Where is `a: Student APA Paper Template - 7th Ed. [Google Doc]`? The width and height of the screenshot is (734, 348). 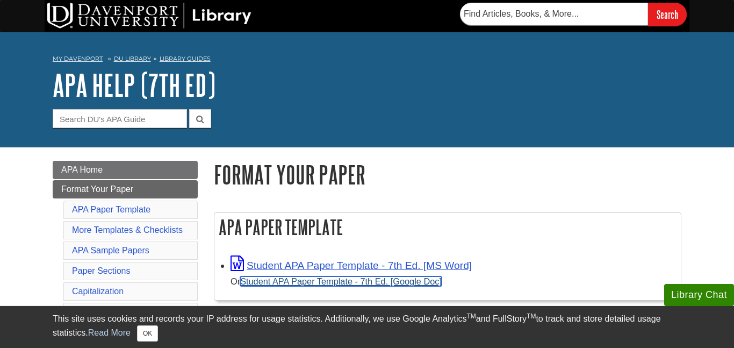 a: Student APA Paper Template - 7th Ed. [Google Doc] is located at coordinates (341, 281).